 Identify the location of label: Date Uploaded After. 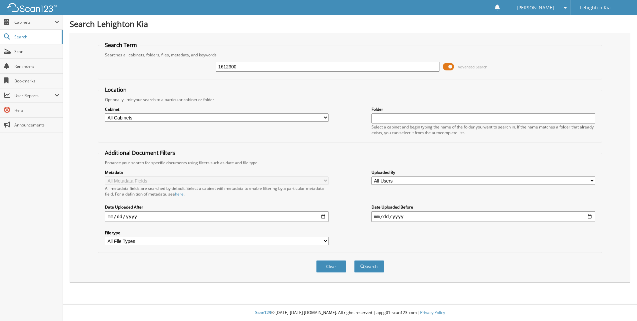
(217, 207).